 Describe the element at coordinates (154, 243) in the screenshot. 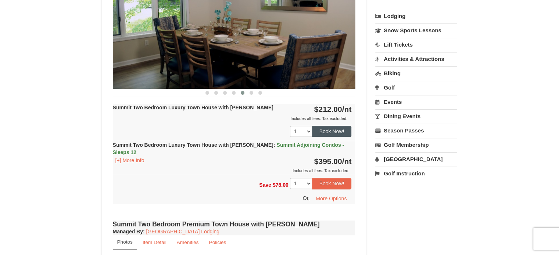

I see `a: Item Detail` at that location.